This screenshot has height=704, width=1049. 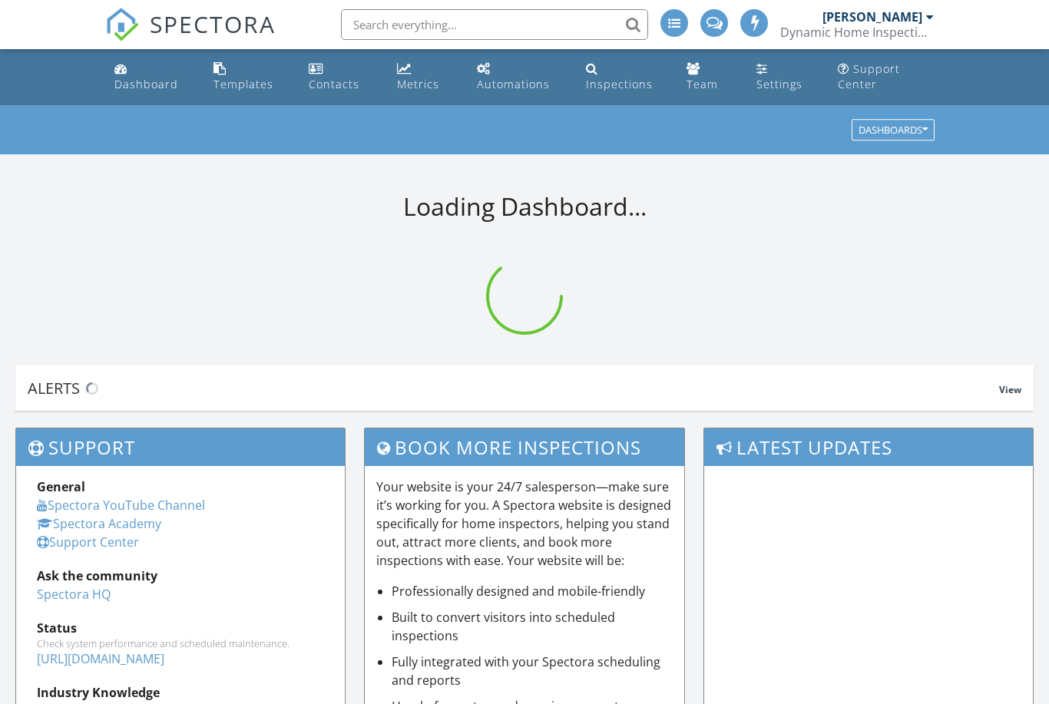 I want to click on div: Settings, so click(x=779, y=84).